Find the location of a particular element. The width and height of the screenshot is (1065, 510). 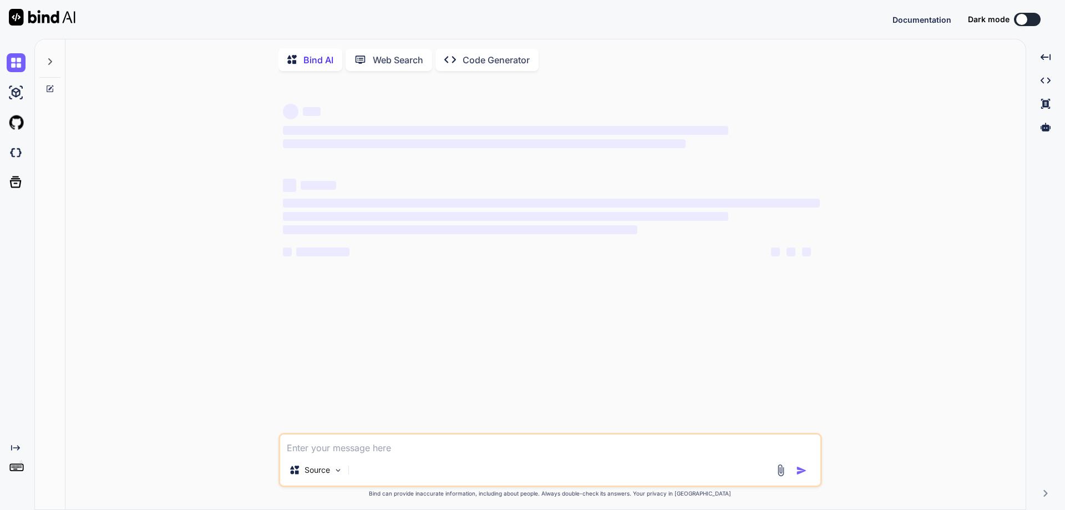

span: Dark mode is located at coordinates (989, 19).